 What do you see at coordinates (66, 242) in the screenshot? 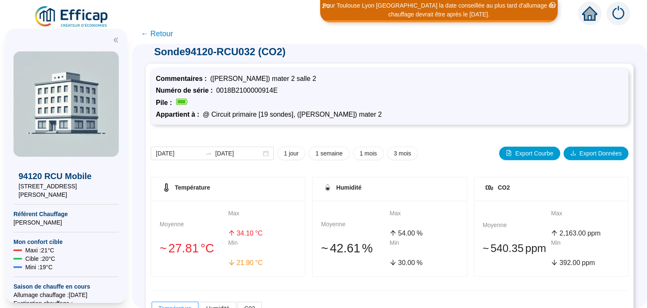
I see `span: Mon confort cible` at bounding box center [66, 242].